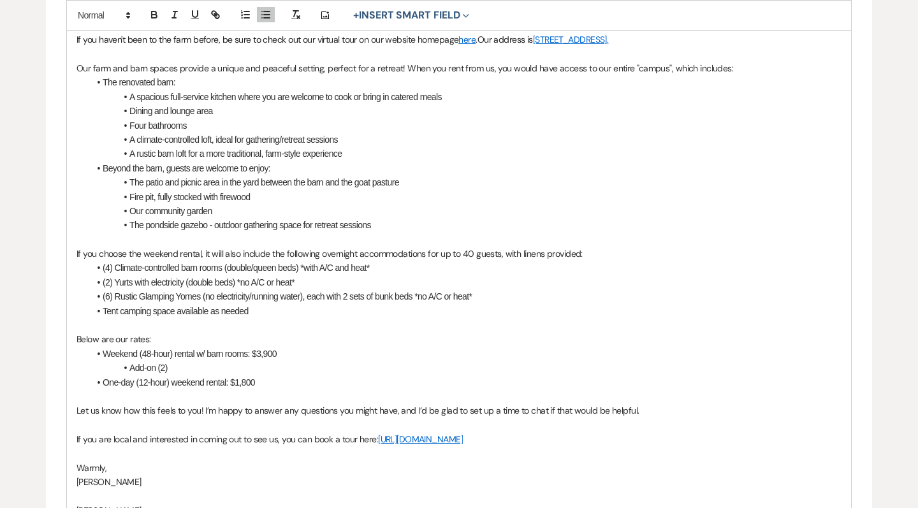  I want to click on span: Fire pit, fully stocked with firewood, so click(190, 197).